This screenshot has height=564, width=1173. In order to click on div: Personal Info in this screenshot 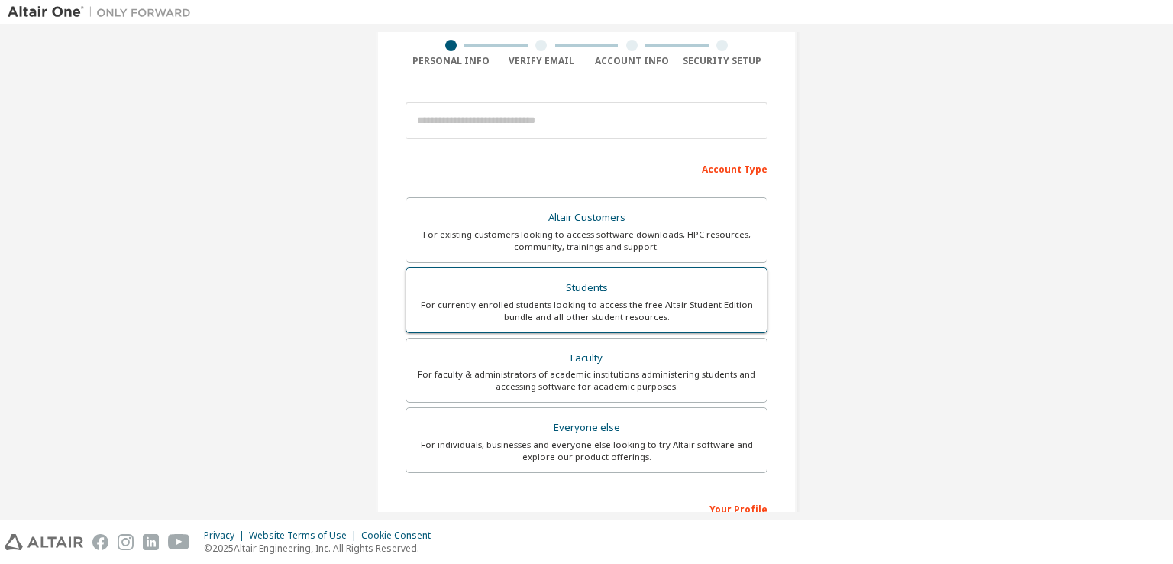, I will do `click(451, 61)`.